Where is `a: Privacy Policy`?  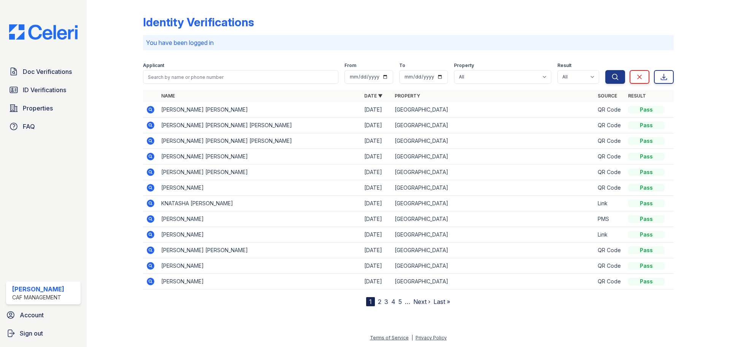 a: Privacy Policy is located at coordinates (431, 337).